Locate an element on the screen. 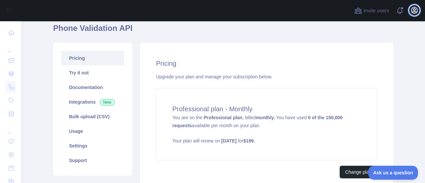  a: Try it out is located at coordinates (93, 73).